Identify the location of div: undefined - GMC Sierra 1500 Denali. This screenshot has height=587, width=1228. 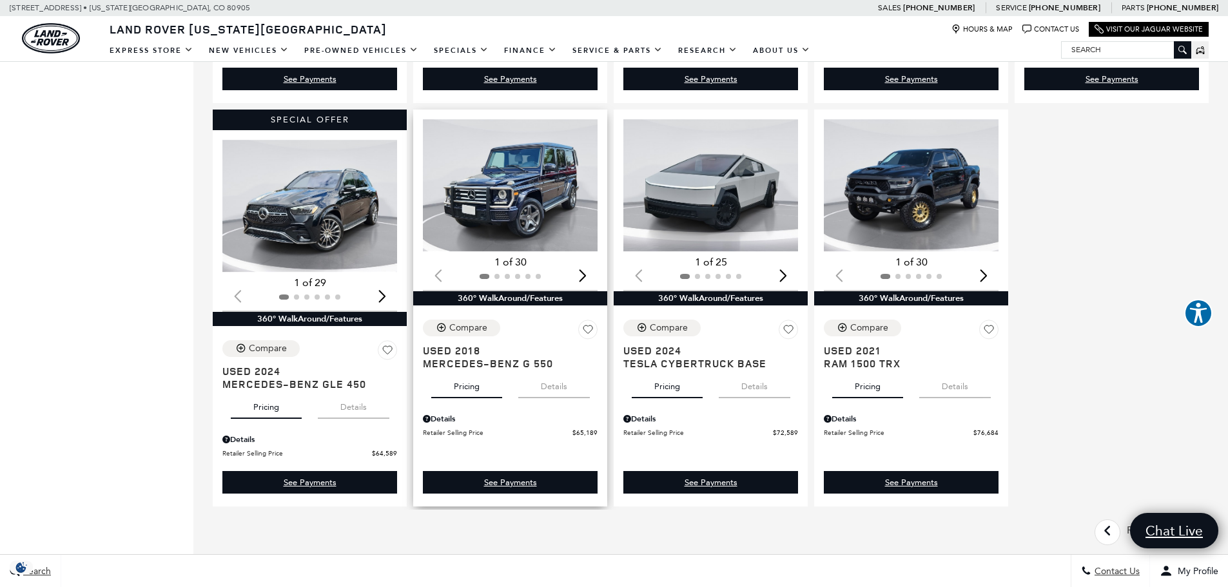
(710, 79).